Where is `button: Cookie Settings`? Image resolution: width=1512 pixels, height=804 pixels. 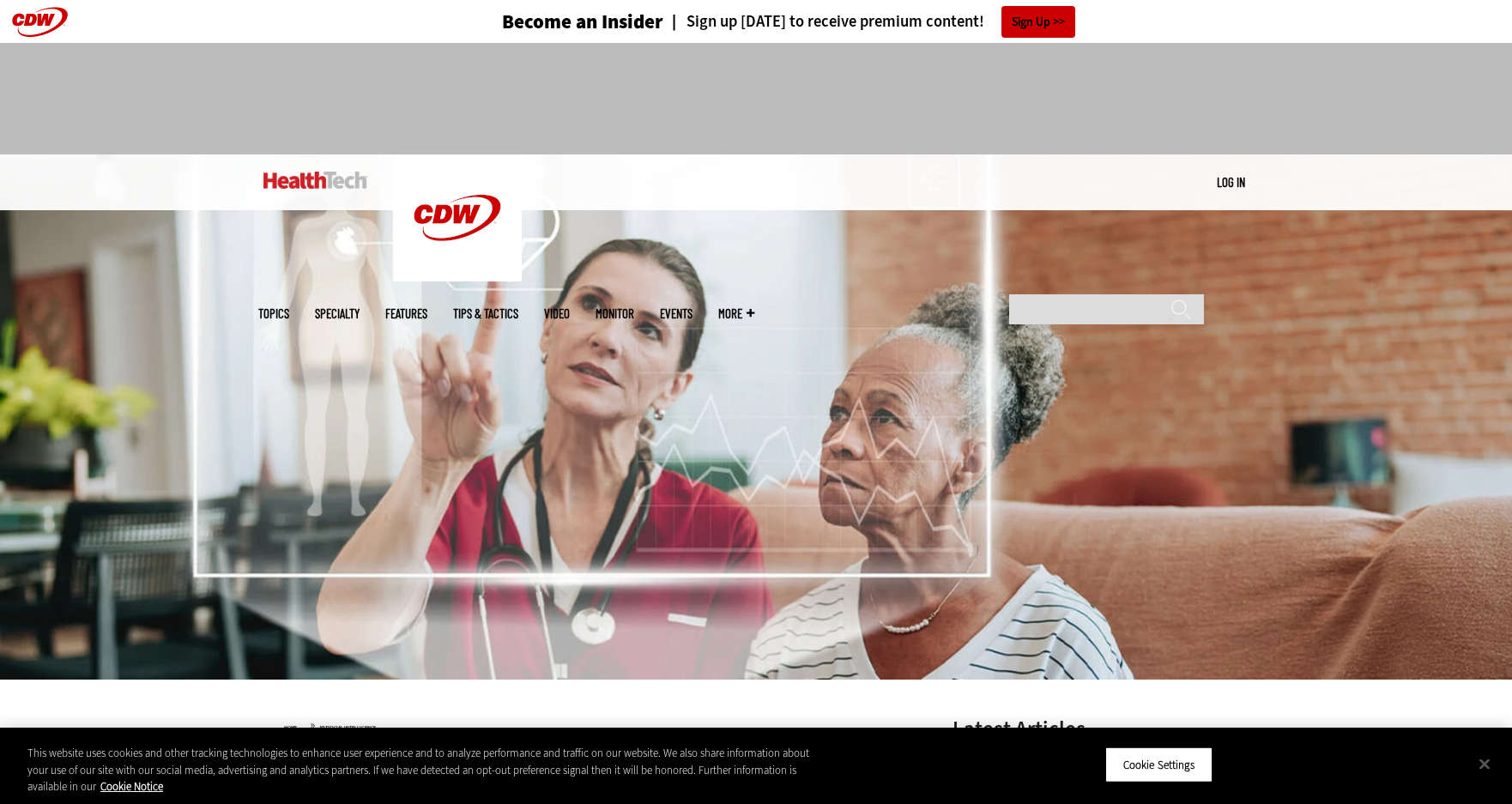
button: Cookie Settings is located at coordinates (1159, 764).